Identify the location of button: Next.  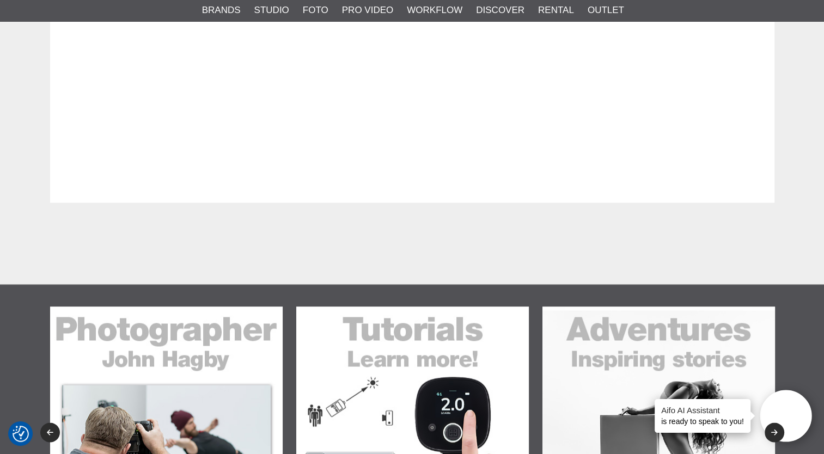
(774, 432).